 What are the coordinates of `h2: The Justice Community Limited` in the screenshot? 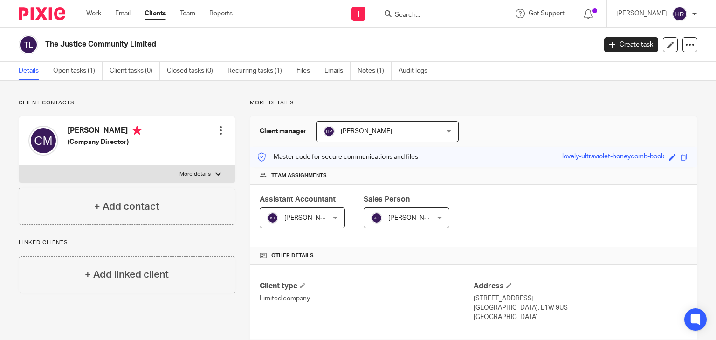 It's located at (263, 44).